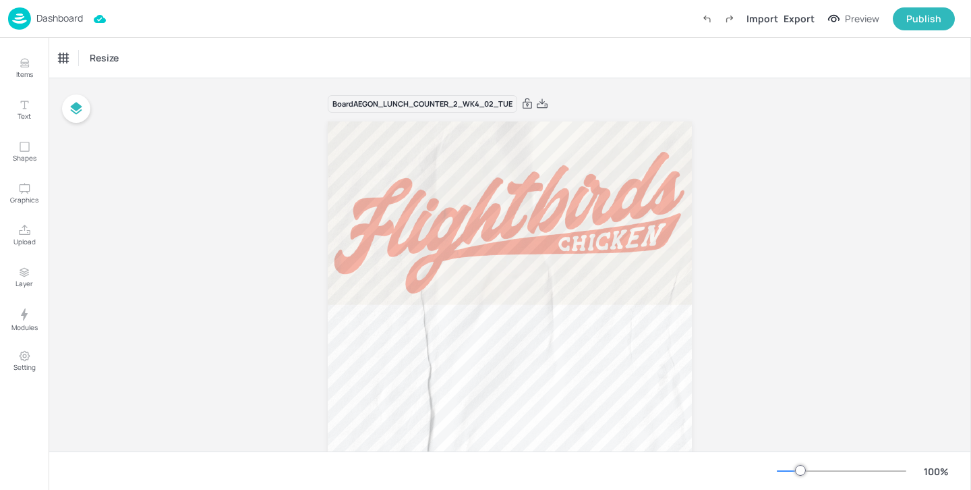  What do you see at coordinates (854, 19) in the screenshot?
I see `button: Preview` at bounding box center [854, 19].